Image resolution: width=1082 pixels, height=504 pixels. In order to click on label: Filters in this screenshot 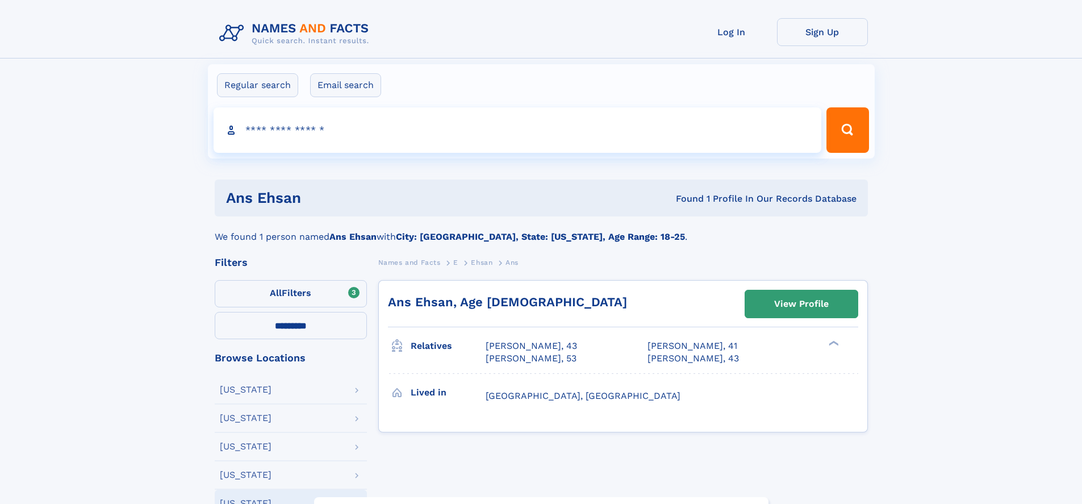, I will do `click(291, 294)`.